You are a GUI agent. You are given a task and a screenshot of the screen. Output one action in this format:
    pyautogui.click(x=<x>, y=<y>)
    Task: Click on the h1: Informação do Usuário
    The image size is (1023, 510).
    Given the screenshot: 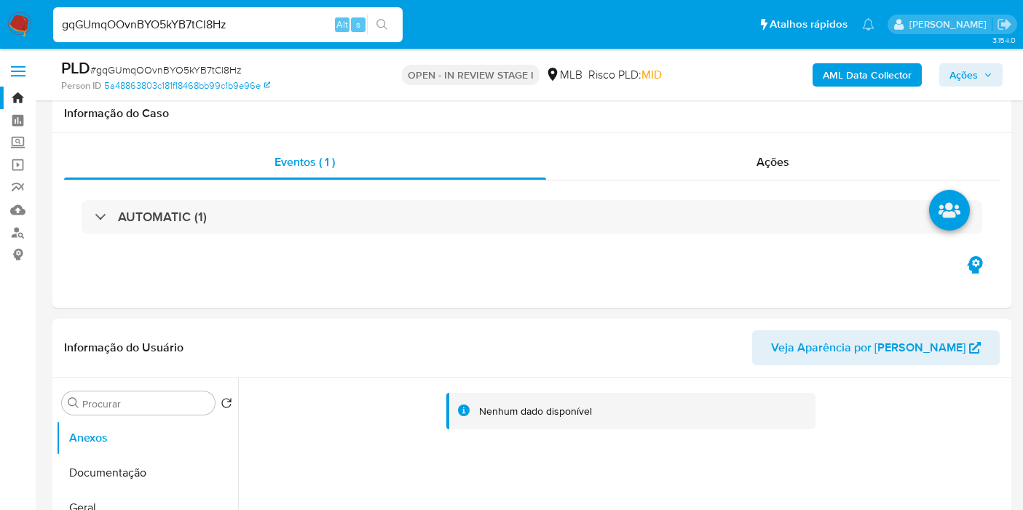 What is the action you would take?
    pyautogui.click(x=124, y=348)
    